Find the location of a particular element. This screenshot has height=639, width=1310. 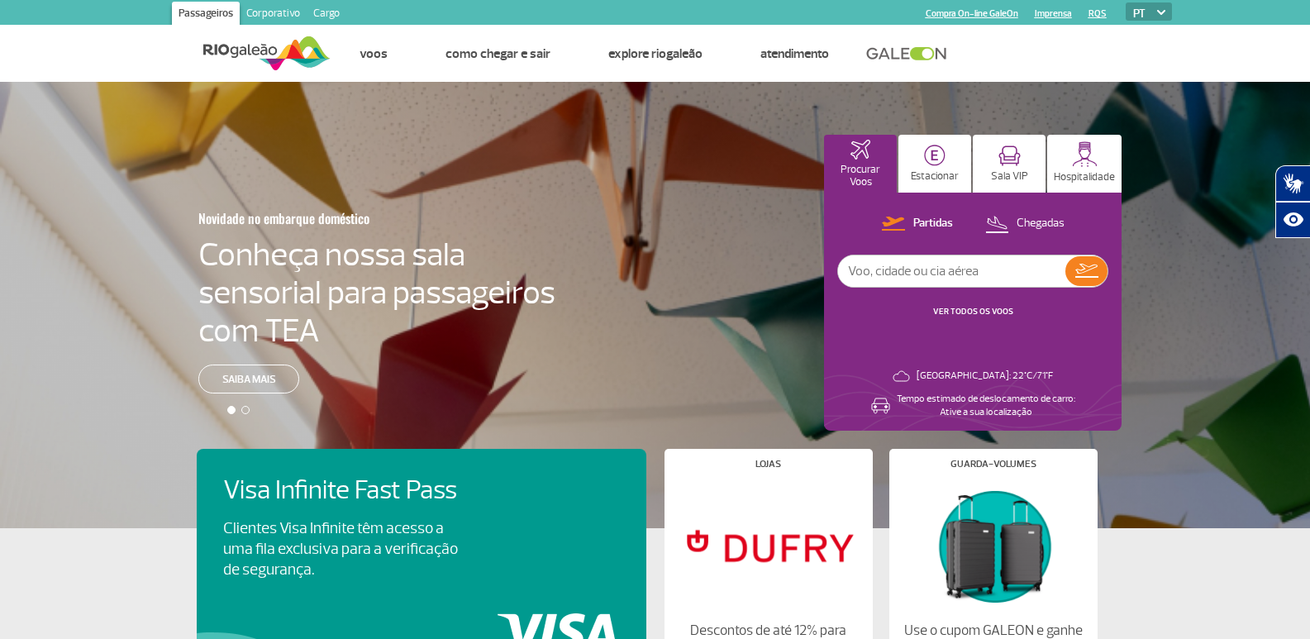

a: Saiba mais is located at coordinates (249, 379).